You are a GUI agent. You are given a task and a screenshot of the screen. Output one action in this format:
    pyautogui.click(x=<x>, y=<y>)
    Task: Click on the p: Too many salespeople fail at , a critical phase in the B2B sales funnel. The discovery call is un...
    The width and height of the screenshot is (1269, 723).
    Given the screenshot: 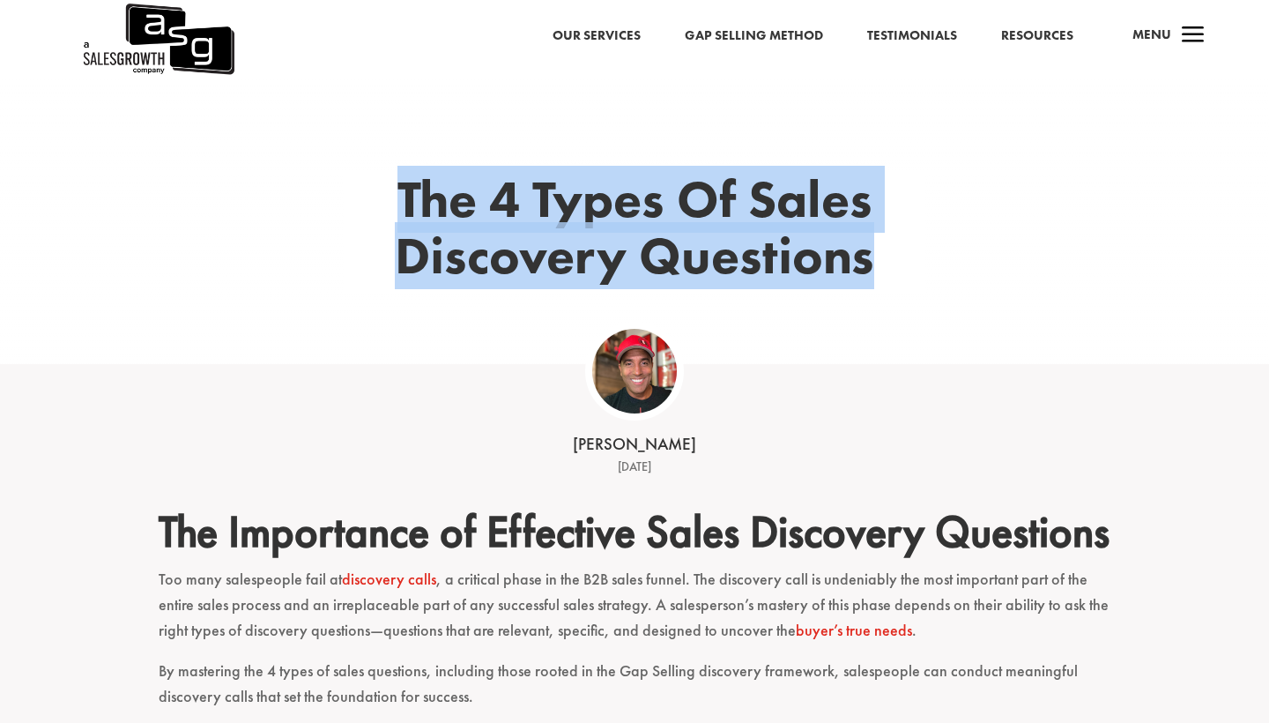 What is the action you would take?
    pyautogui.click(x=635, y=613)
    